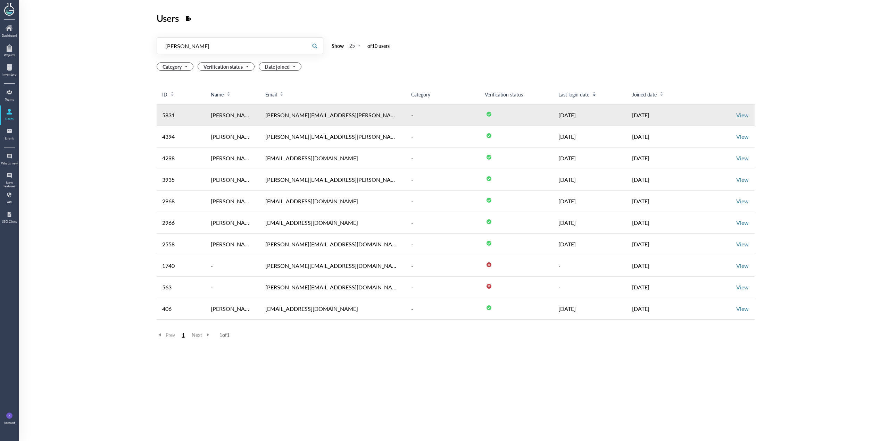  I want to click on a: What's new, so click(9, 160).